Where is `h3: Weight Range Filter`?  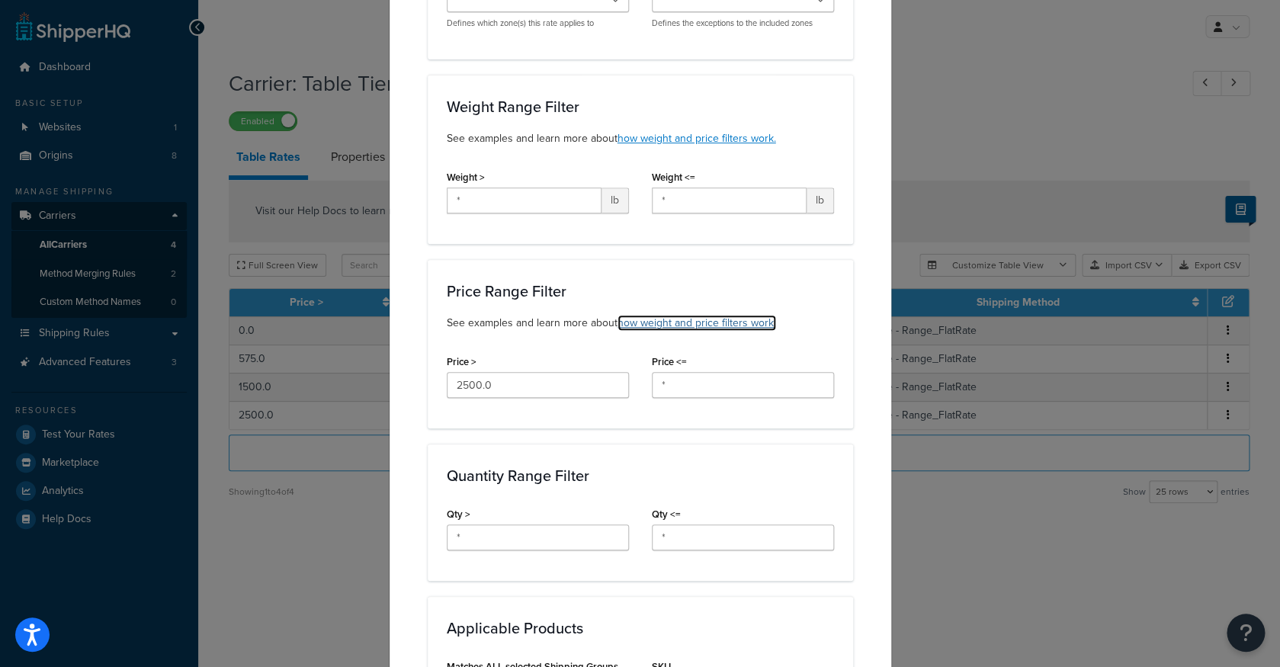
h3: Weight Range Filter is located at coordinates (640, 107).